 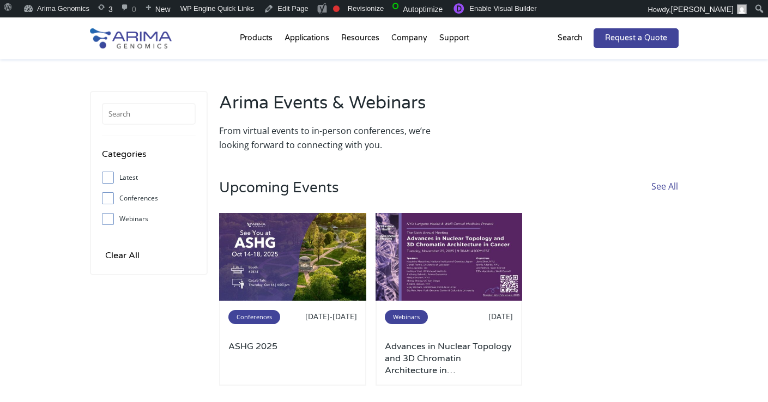 I want to click on h4: Categories, so click(x=149, y=158).